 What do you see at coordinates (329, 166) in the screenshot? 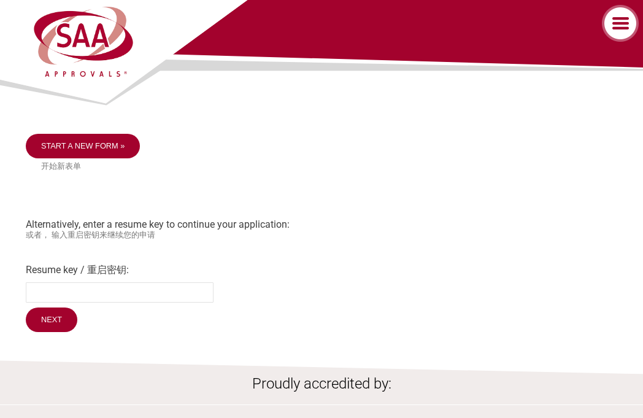
I see `small: 开始新表单` at bounding box center [329, 166].